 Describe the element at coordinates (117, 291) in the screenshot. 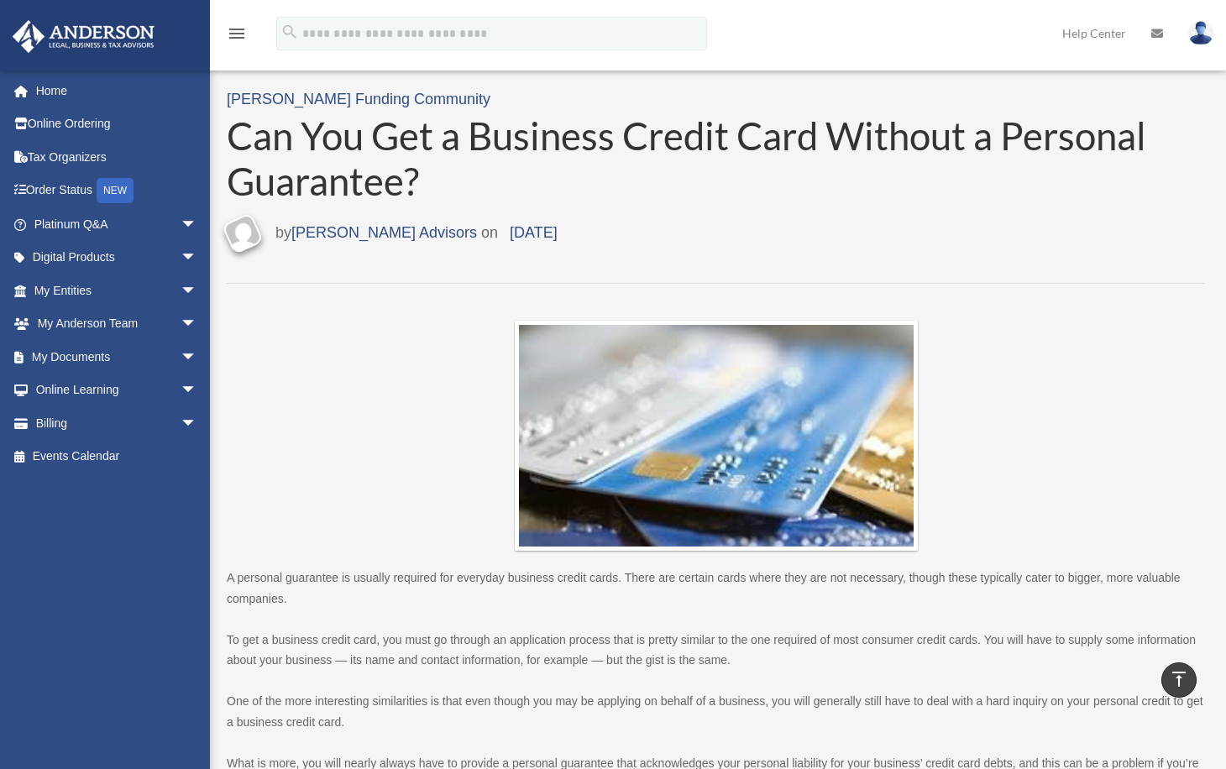

I see `a: My Entitiesarrow_drop_down` at that location.